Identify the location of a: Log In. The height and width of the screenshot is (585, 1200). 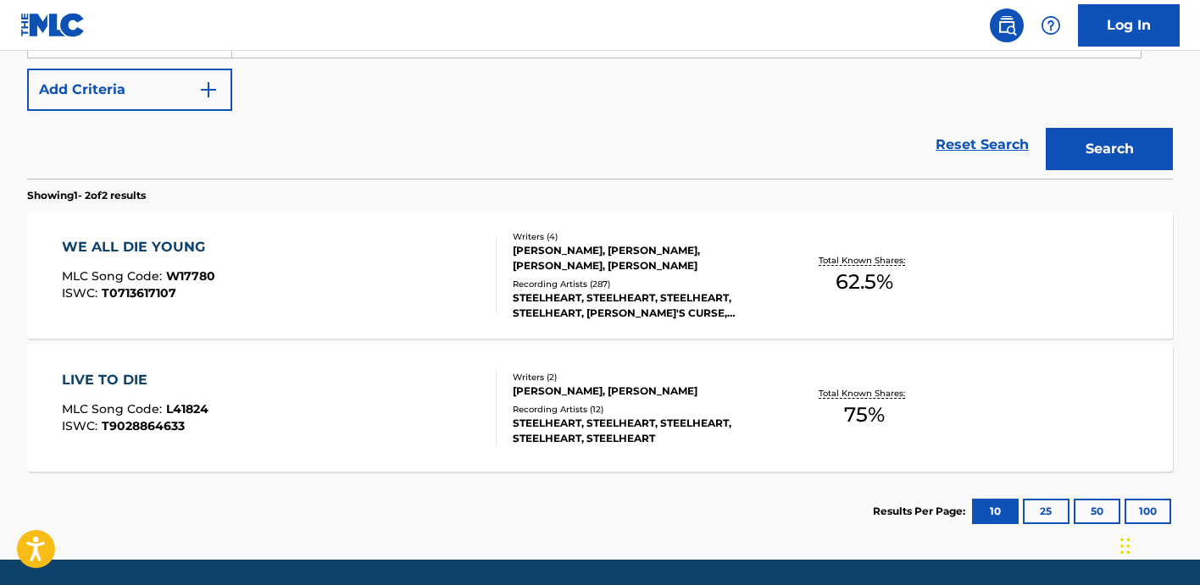
(1129, 25).